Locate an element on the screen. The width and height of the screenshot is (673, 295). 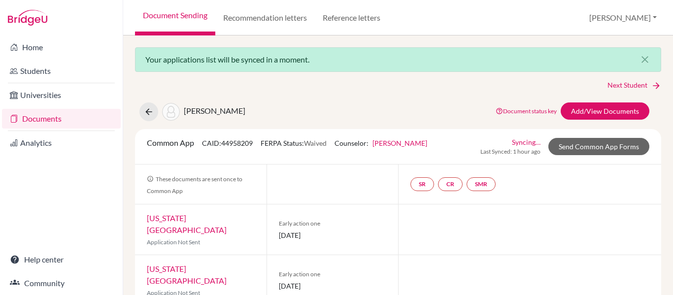
span: Common App is located at coordinates (171, 142).